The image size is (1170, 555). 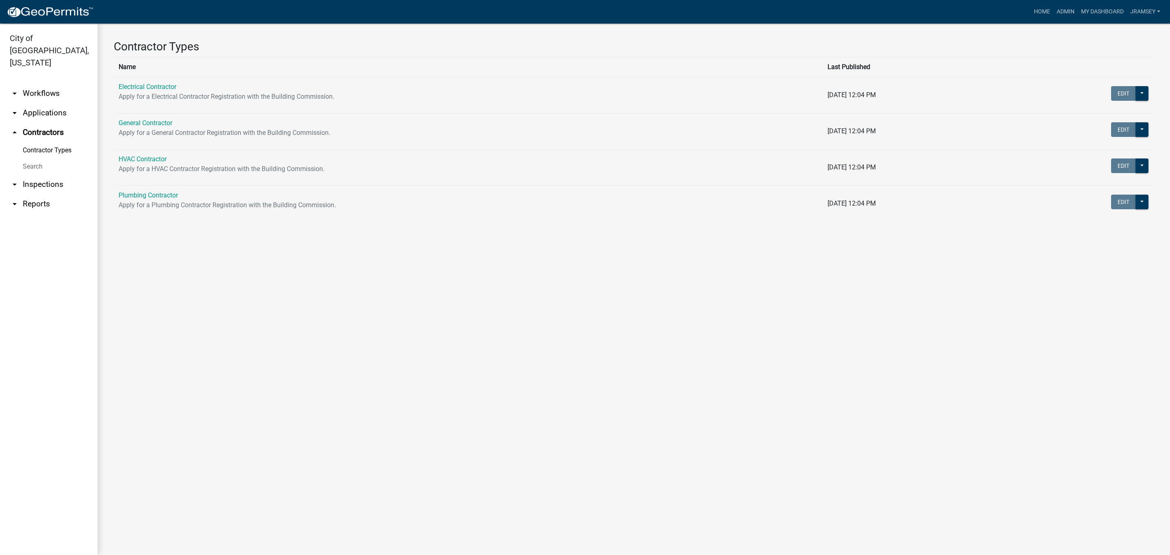 I want to click on p: Apply for a HVAC Contractor Registration with the Building Commission., so click(x=468, y=169).